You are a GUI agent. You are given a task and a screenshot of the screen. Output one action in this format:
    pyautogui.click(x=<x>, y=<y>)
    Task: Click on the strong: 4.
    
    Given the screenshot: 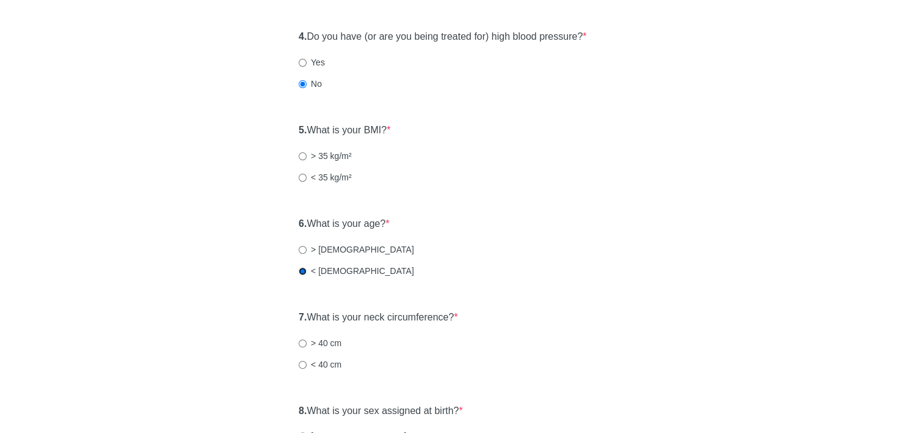 What is the action you would take?
    pyautogui.click(x=302, y=36)
    